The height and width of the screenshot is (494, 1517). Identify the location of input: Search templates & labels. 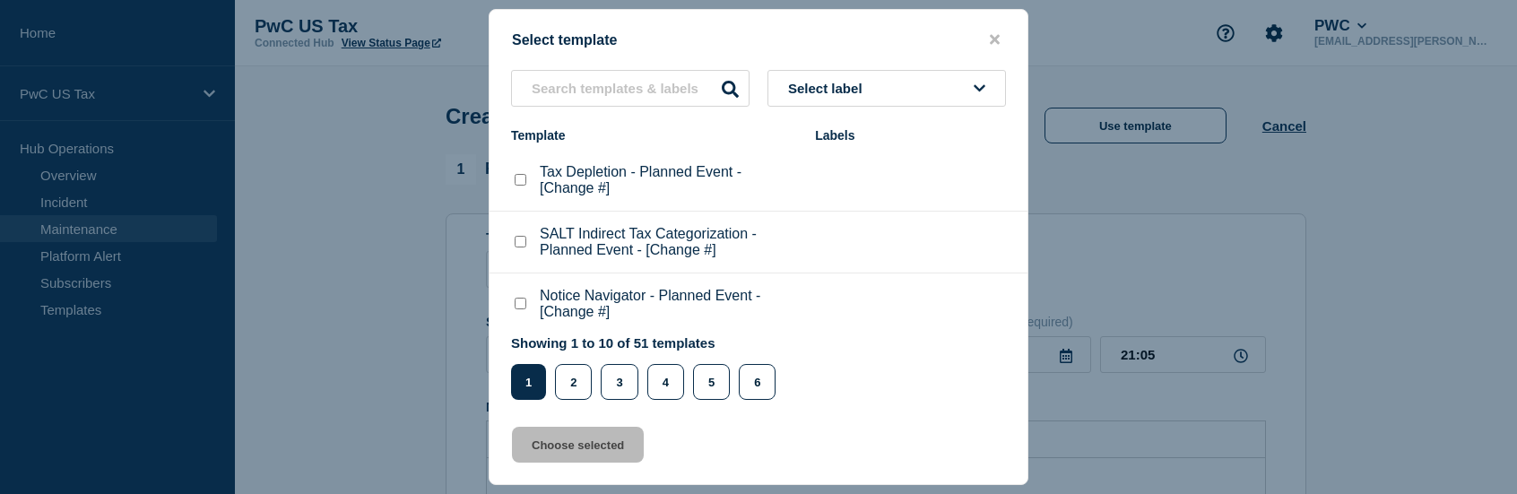
(630, 88).